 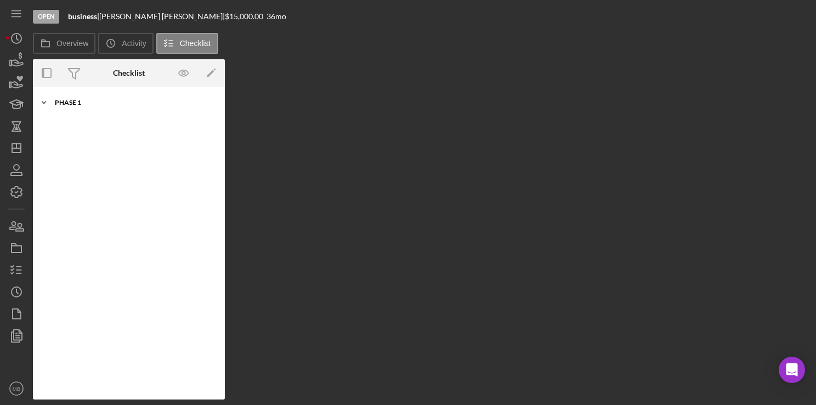 I want to click on div: Phase 1, so click(x=133, y=103).